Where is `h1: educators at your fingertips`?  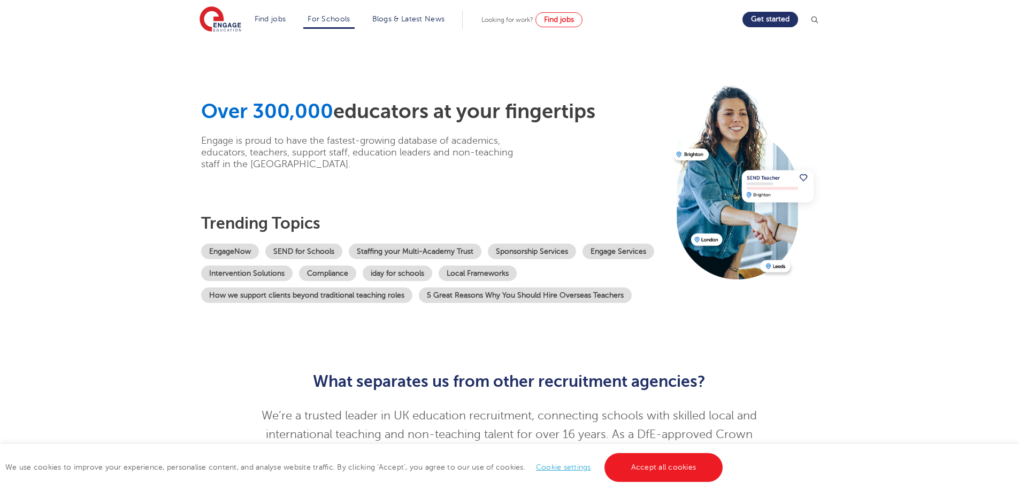 h1: educators at your fingertips is located at coordinates (433, 112).